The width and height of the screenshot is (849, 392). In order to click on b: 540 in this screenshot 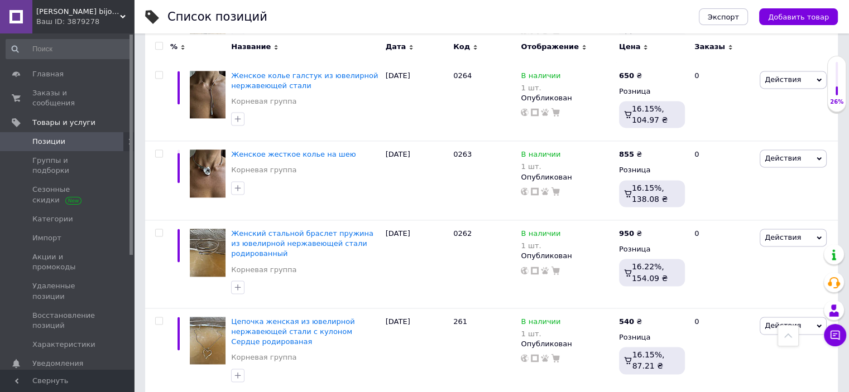, I will do `click(626, 321)`.